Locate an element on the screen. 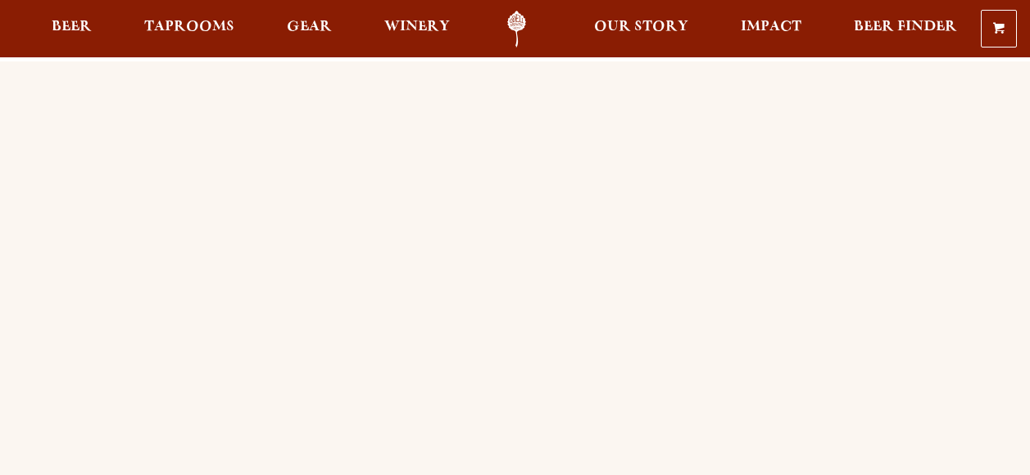 The width and height of the screenshot is (1030, 475). a: Taprooms is located at coordinates (189, 29).